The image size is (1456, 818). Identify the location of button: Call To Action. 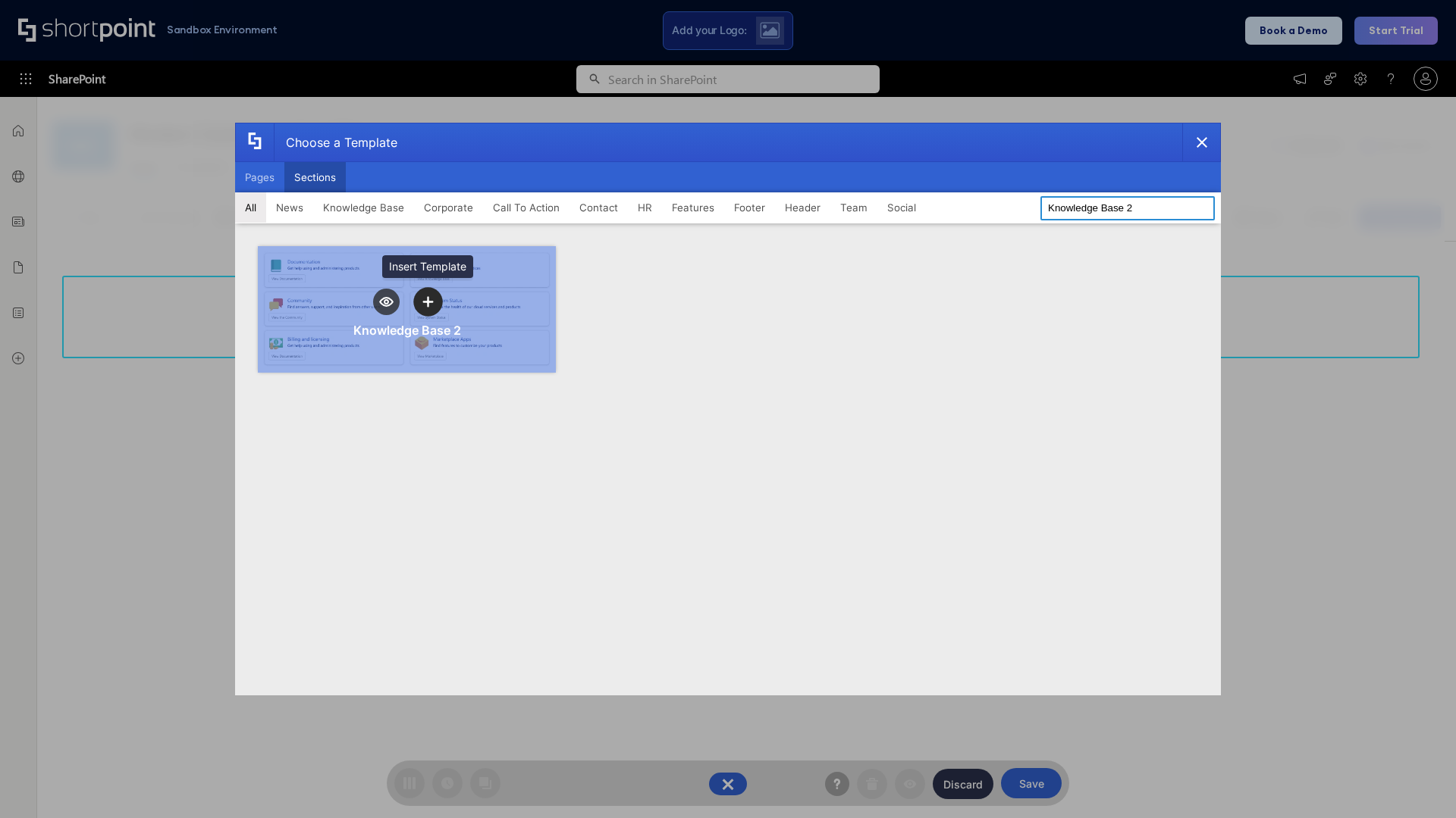
(526, 207).